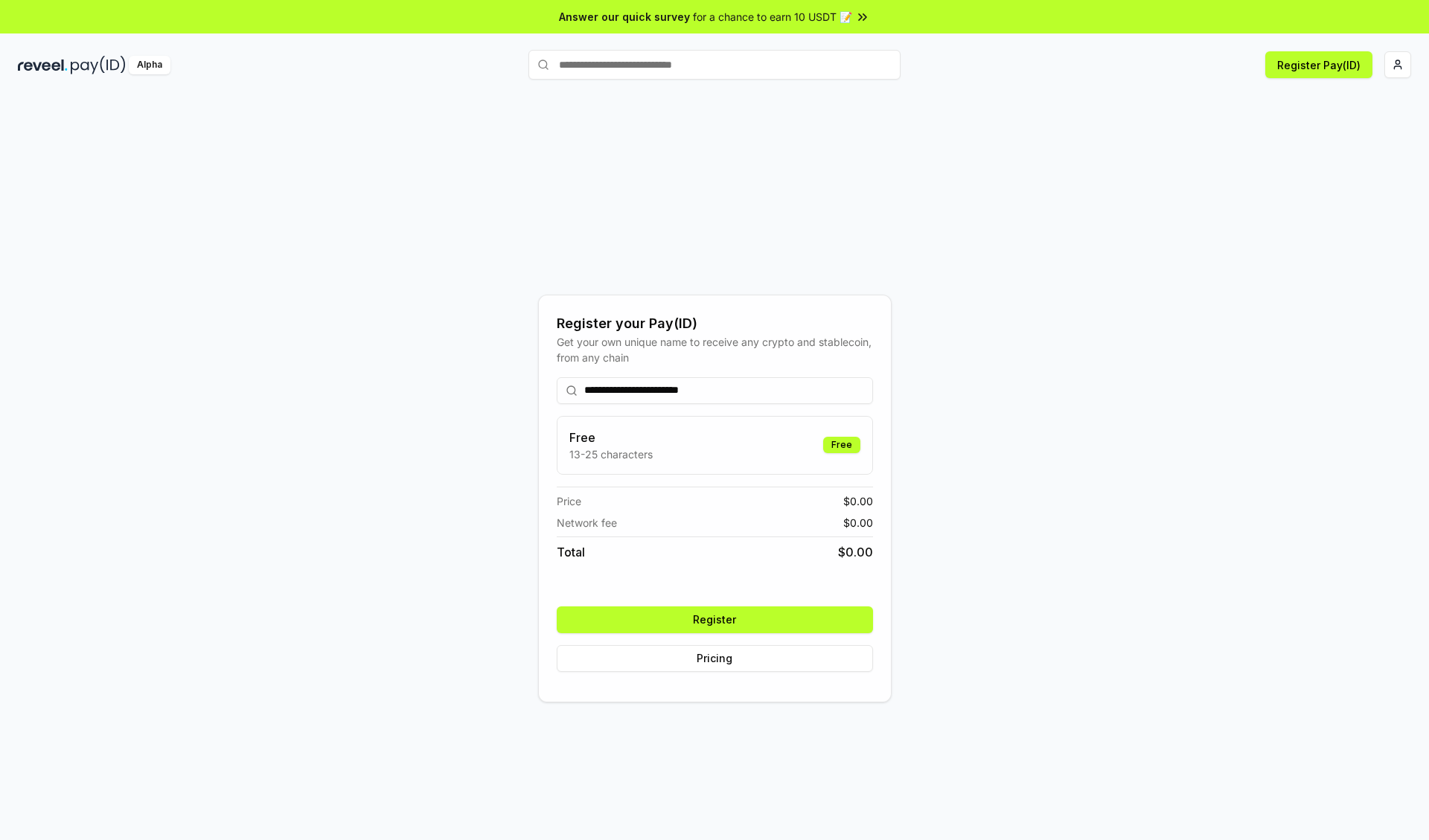 Image resolution: width=1429 pixels, height=840 pixels. Describe the element at coordinates (624, 17) in the screenshot. I see `span: Answer our quick survey` at that location.